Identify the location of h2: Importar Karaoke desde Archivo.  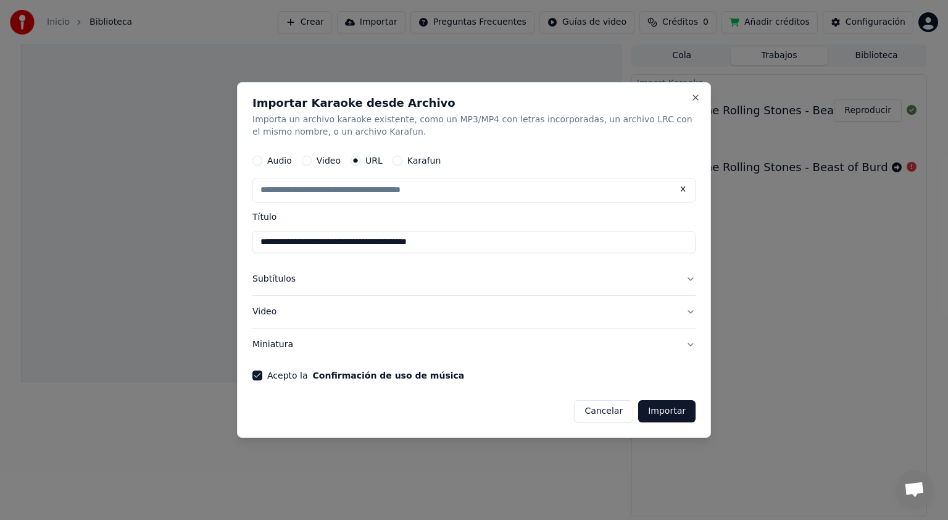
(474, 103).